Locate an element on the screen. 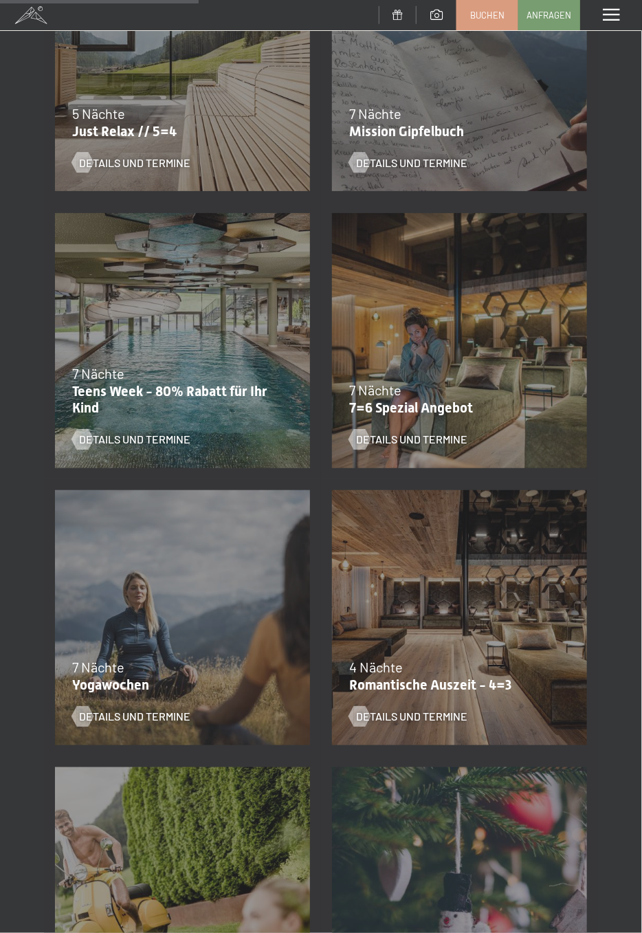  span: 4 Nächte is located at coordinates (376, 668).